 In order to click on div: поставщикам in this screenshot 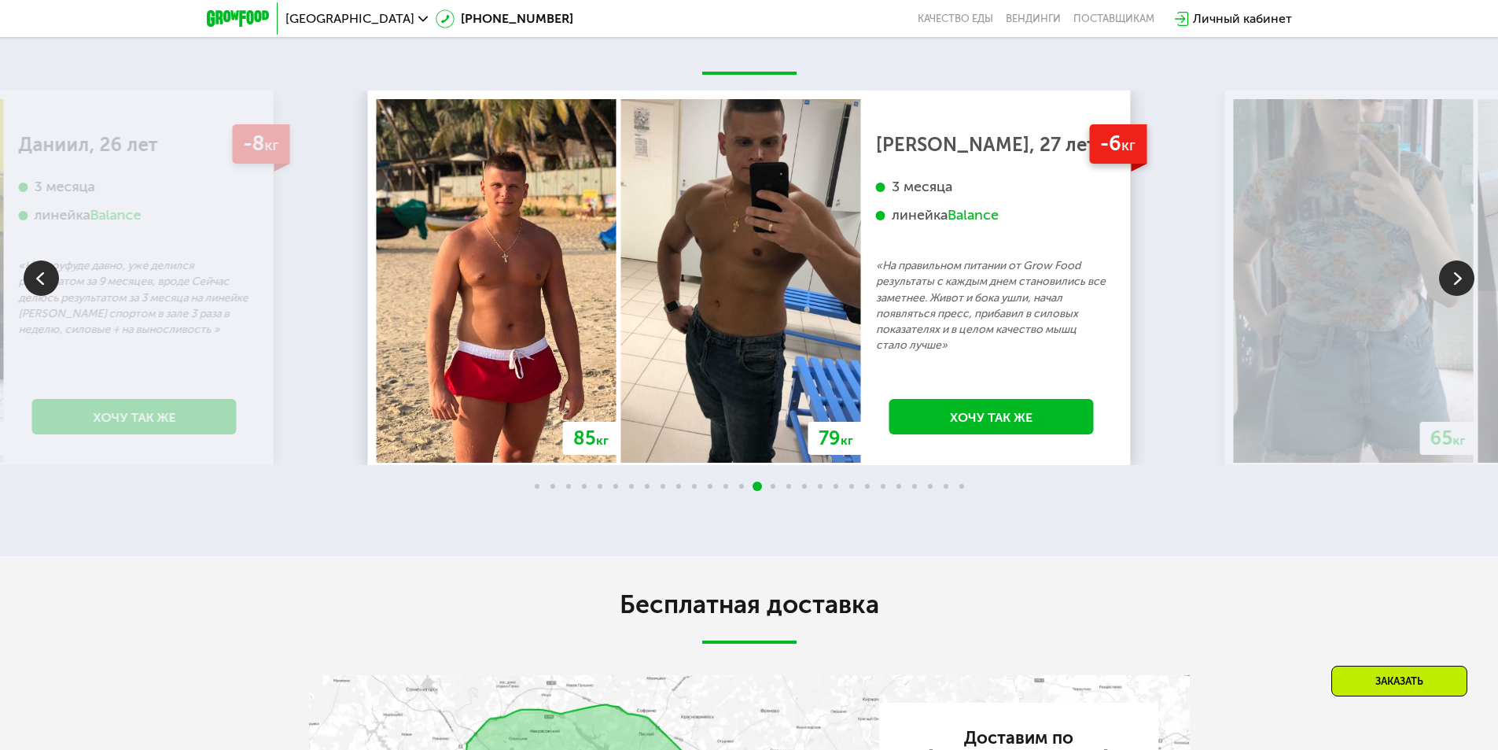, I will do `click(1114, 19)`.